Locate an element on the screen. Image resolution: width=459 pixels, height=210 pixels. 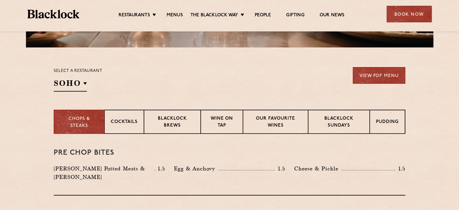
p: Cocktails is located at coordinates (124, 122).